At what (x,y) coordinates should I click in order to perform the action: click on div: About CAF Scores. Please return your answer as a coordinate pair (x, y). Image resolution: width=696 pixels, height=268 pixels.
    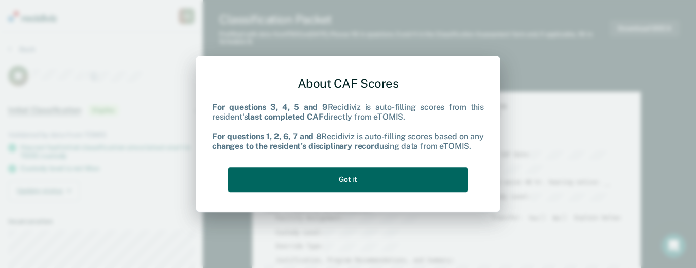
    Looking at the image, I should click on (348, 83).